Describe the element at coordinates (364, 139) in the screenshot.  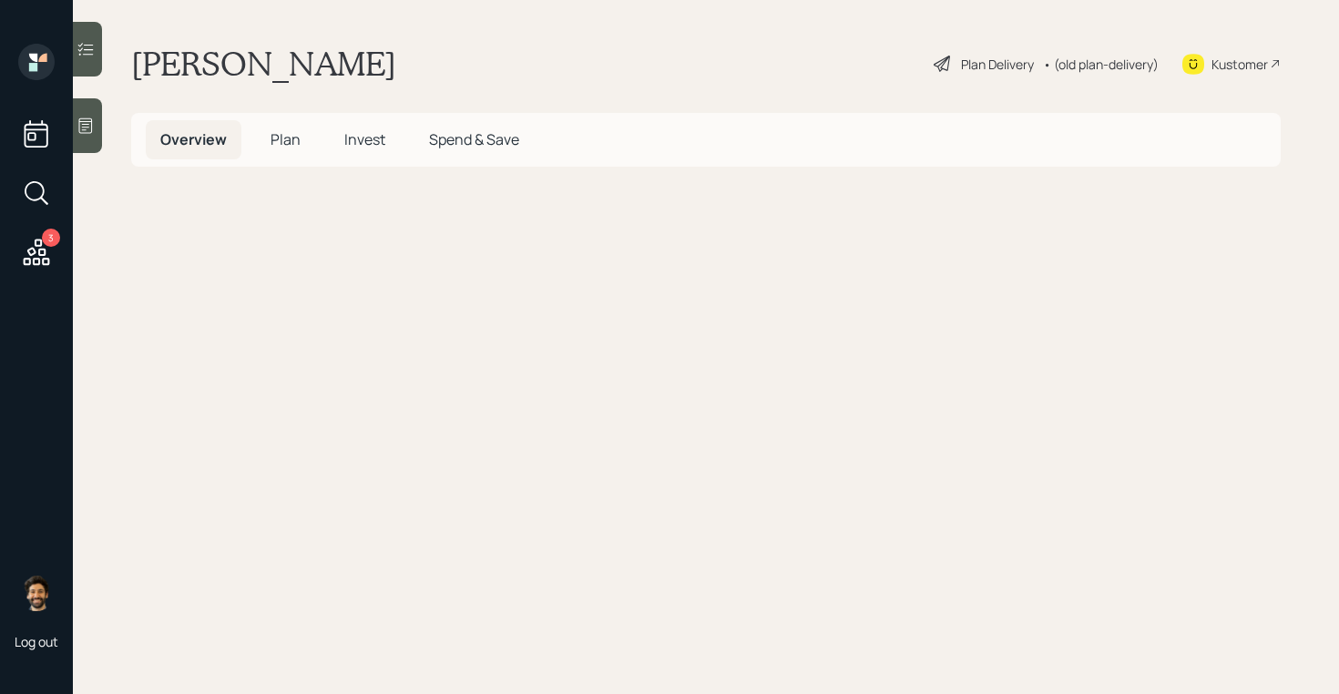
I see `span: Invest` at that location.